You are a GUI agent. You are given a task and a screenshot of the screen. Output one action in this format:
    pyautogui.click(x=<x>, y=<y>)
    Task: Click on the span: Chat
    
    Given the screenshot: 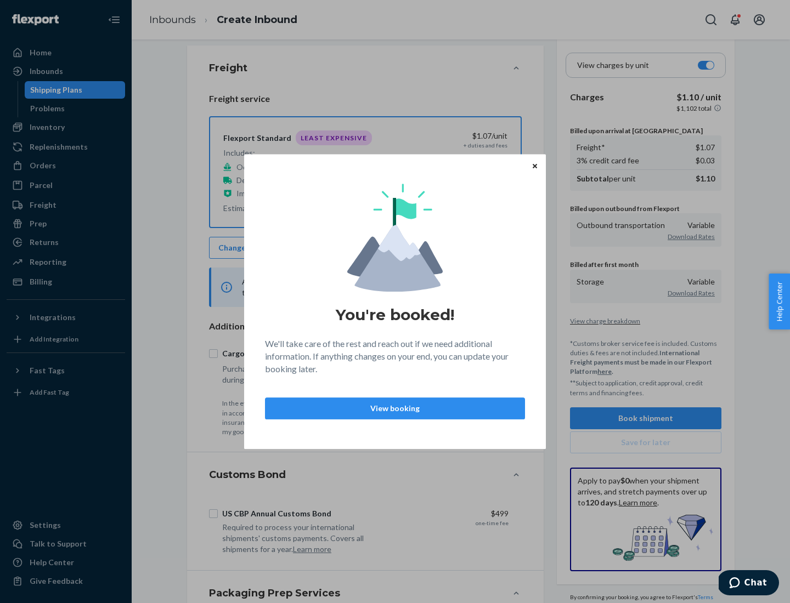 What is the action you would take?
    pyautogui.click(x=37, y=13)
    